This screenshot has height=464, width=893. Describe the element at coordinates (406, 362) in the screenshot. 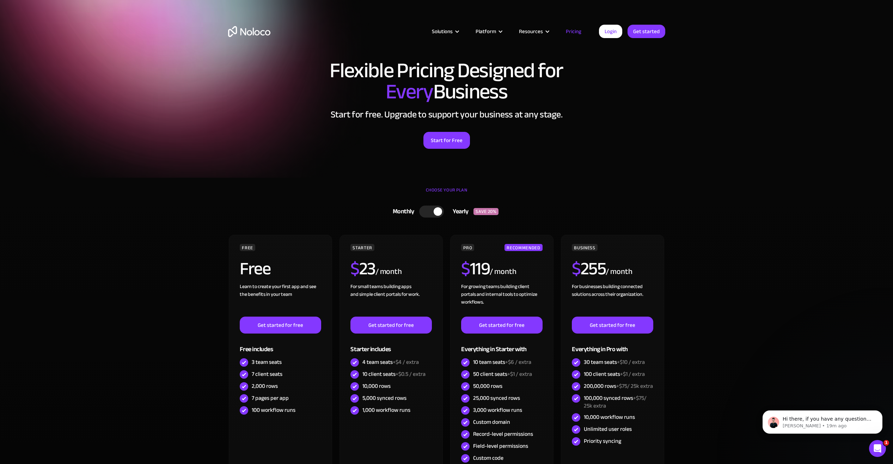

I see `span: +$4 / extra` at that location.